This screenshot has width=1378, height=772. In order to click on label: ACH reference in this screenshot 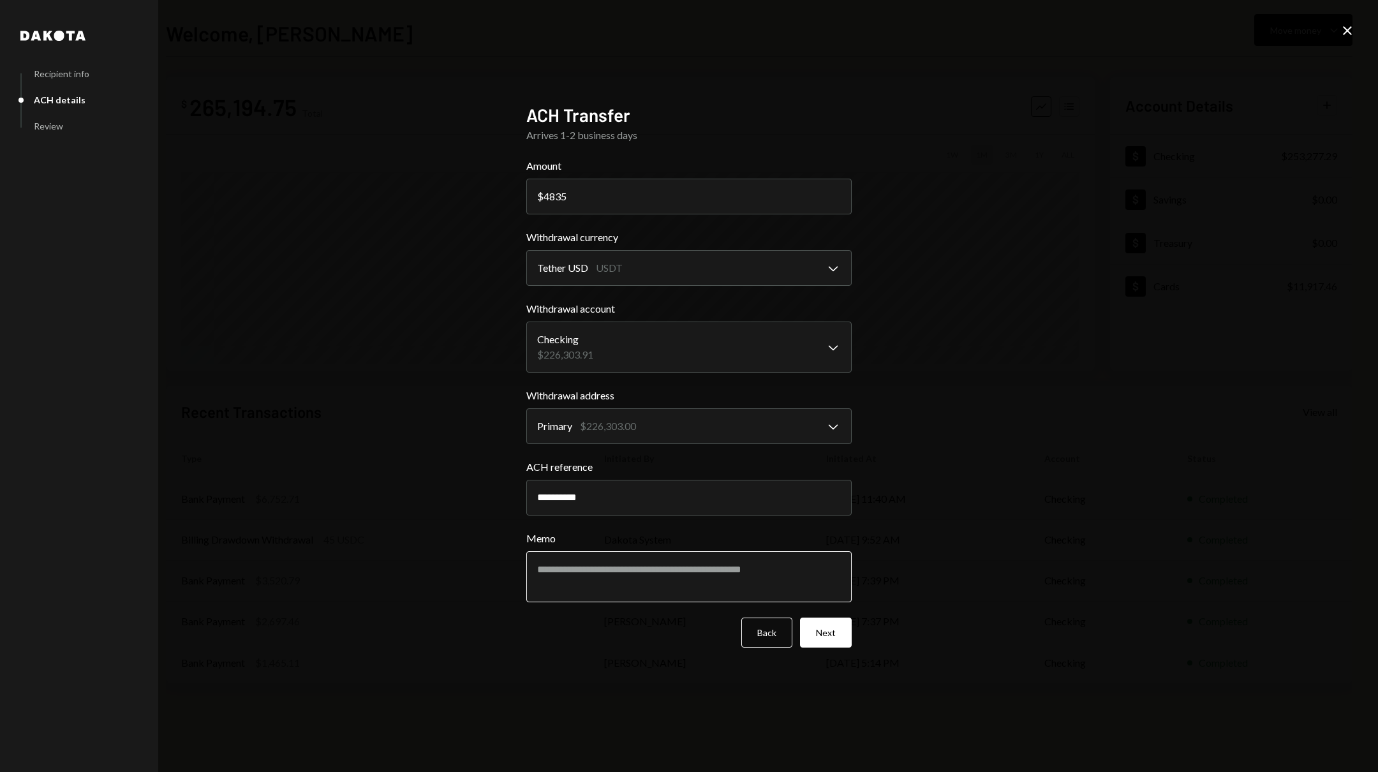, I will do `click(689, 467)`.